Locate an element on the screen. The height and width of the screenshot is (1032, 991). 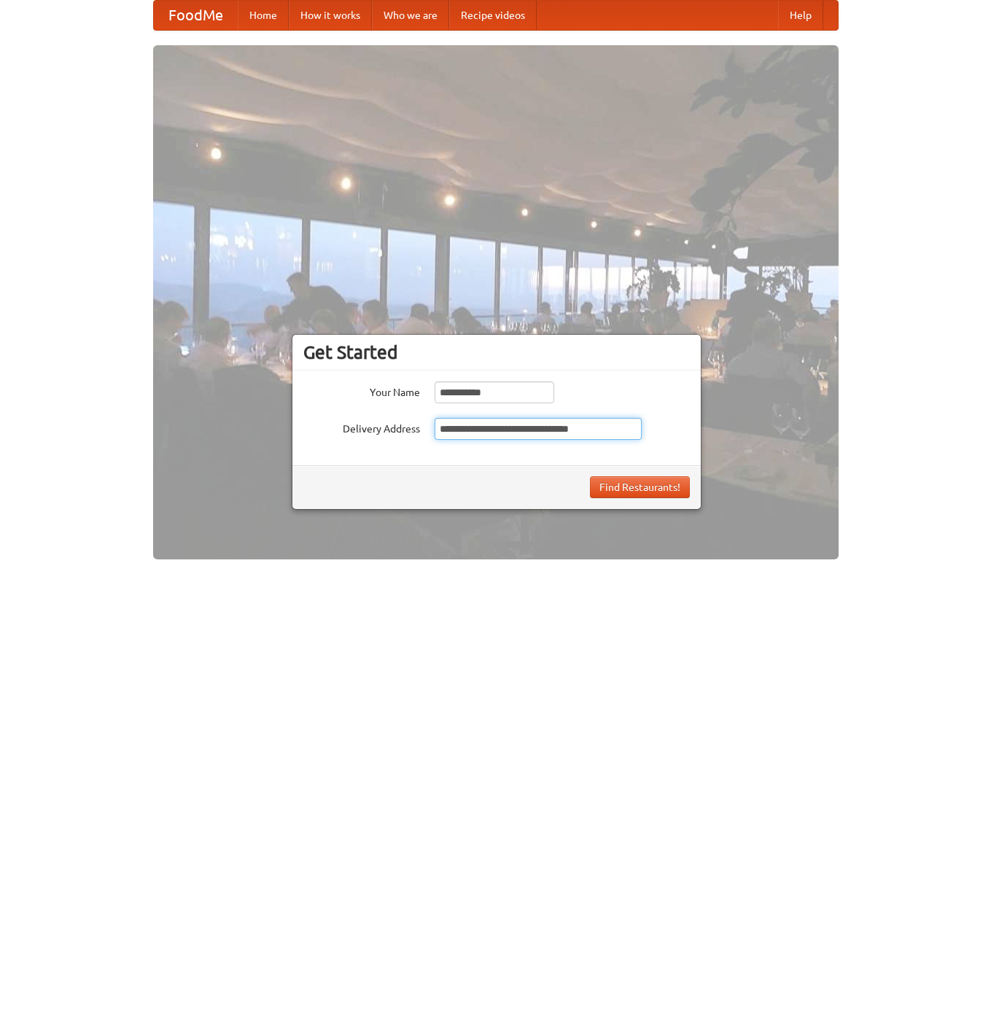
label: Your Name is located at coordinates (362, 390).